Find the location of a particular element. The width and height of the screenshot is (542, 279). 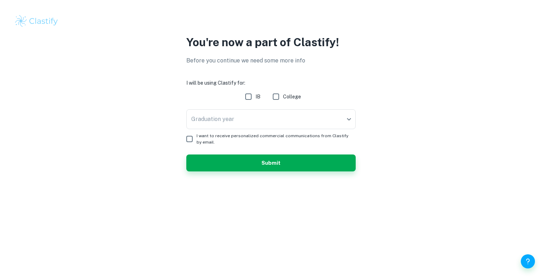

button: Submit is located at coordinates (271, 163).